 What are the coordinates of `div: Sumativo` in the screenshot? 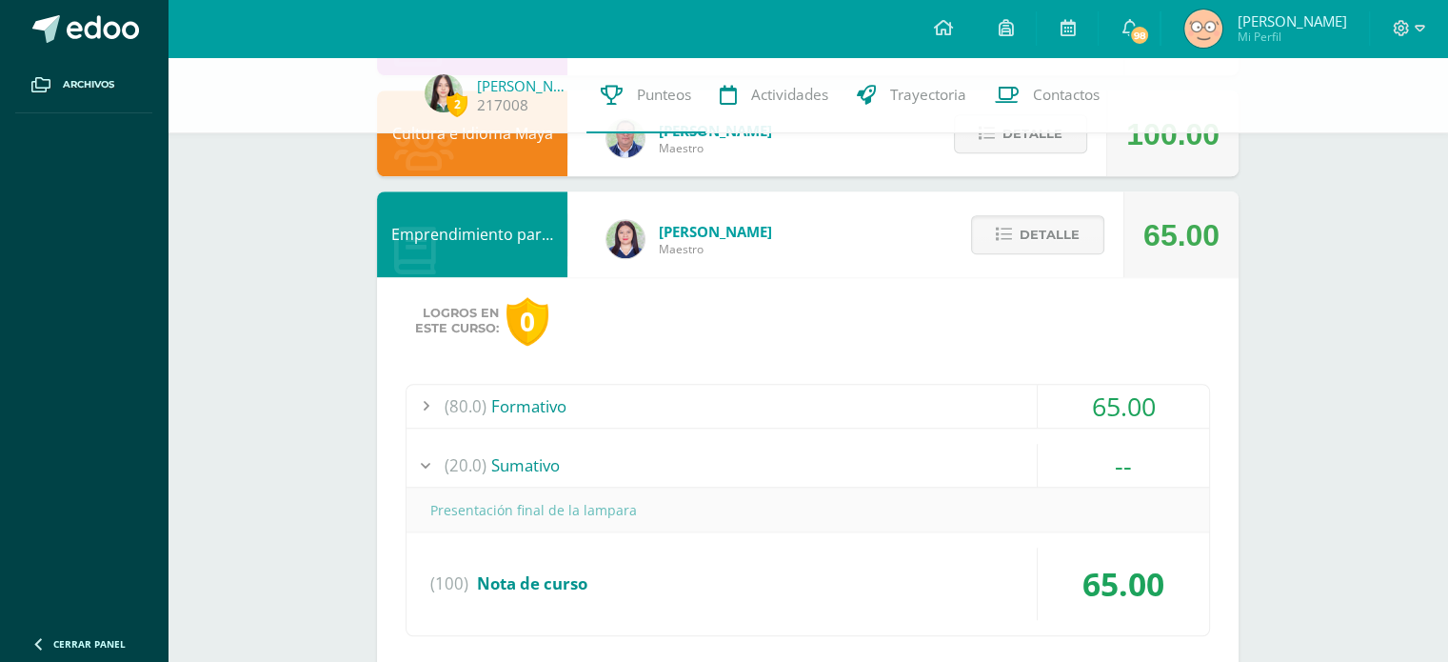 It's located at (808, 465).